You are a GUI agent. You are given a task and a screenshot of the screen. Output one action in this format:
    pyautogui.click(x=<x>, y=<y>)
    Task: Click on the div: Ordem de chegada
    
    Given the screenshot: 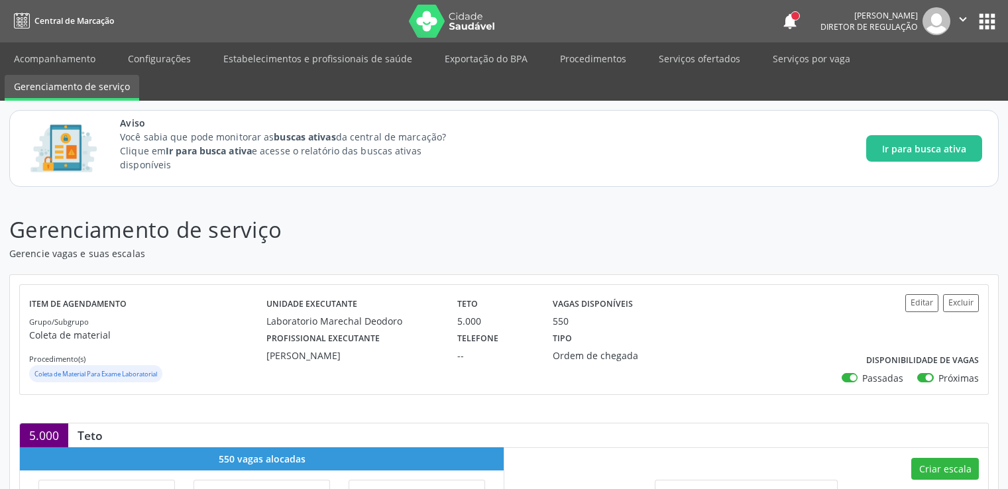 What is the action you would take?
    pyautogui.click(x=615, y=355)
    